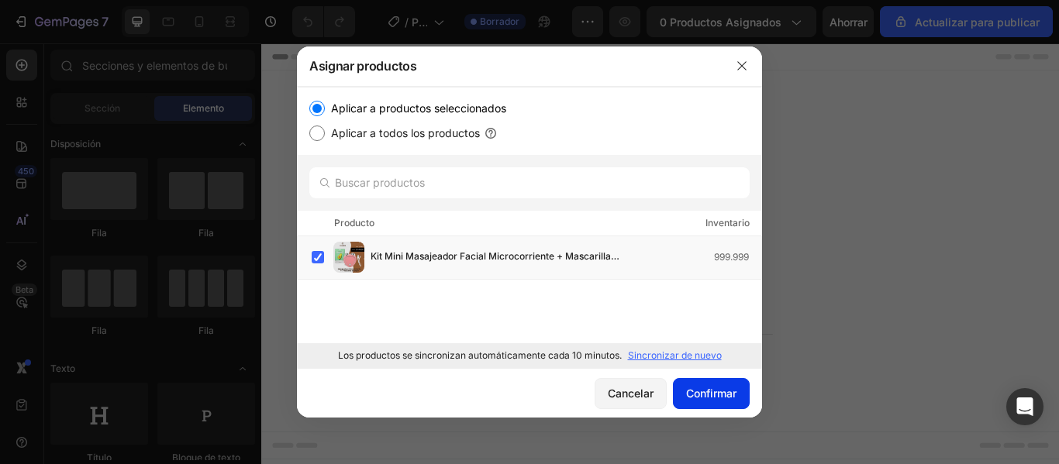  What do you see at coordinates (675, 355) in the screenshot?
I see `font: Sincronizar de nuevo` at bounding box center [675, 355].